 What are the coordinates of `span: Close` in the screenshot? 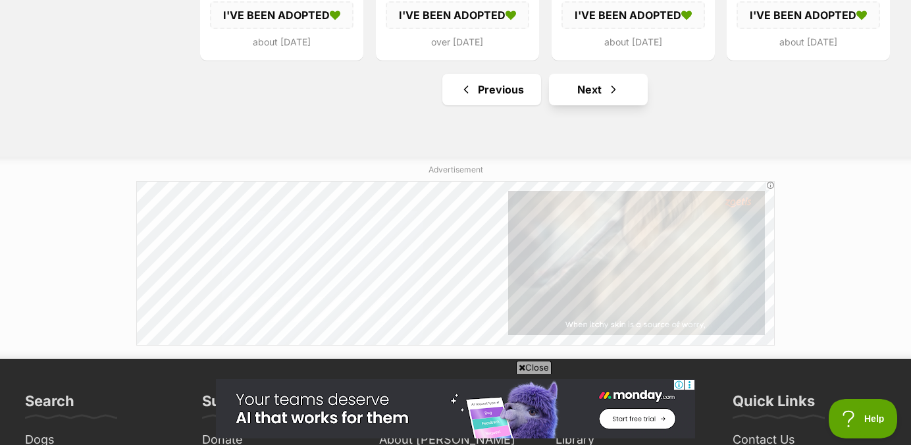 It's located at (534, 367).